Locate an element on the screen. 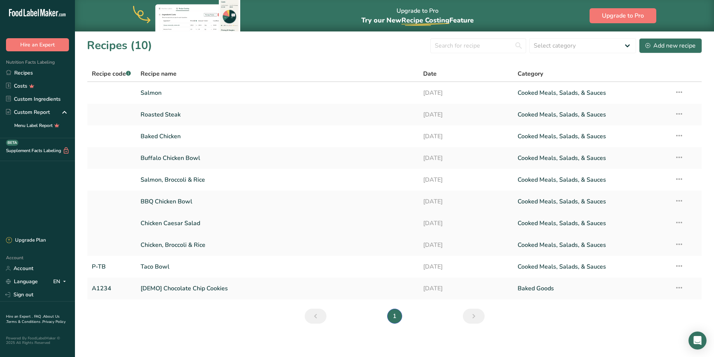 The height and width of the screenshot is (357, 714). a: Roasted Steak is located at coordinates (277, 115).